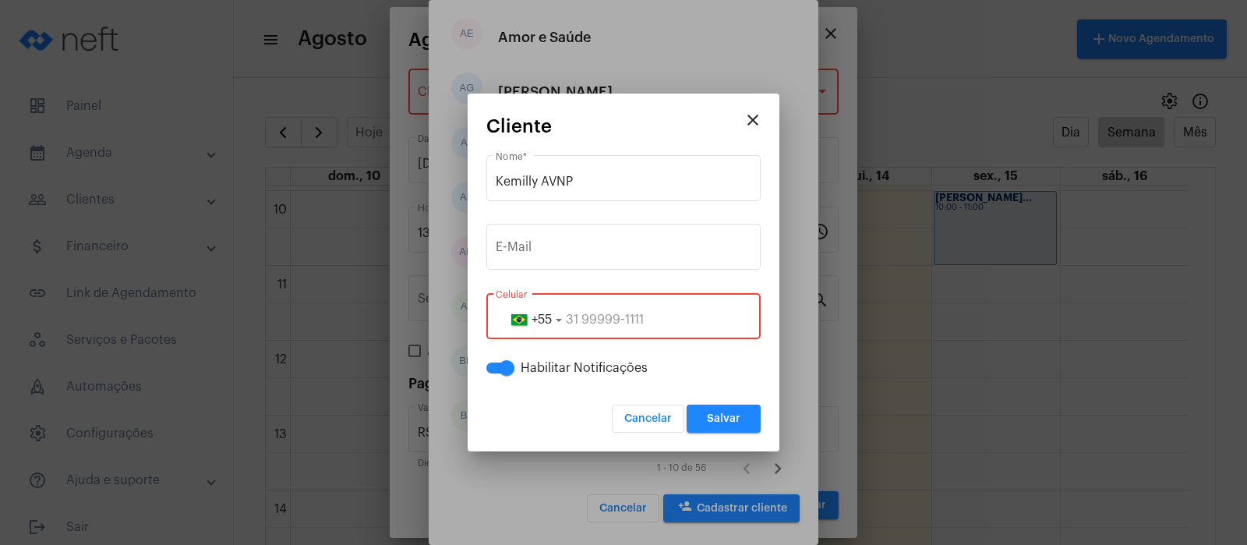  Describe the element at coordinates (624, 250) in the screenshot. I see `input: E-Mail` at that location.